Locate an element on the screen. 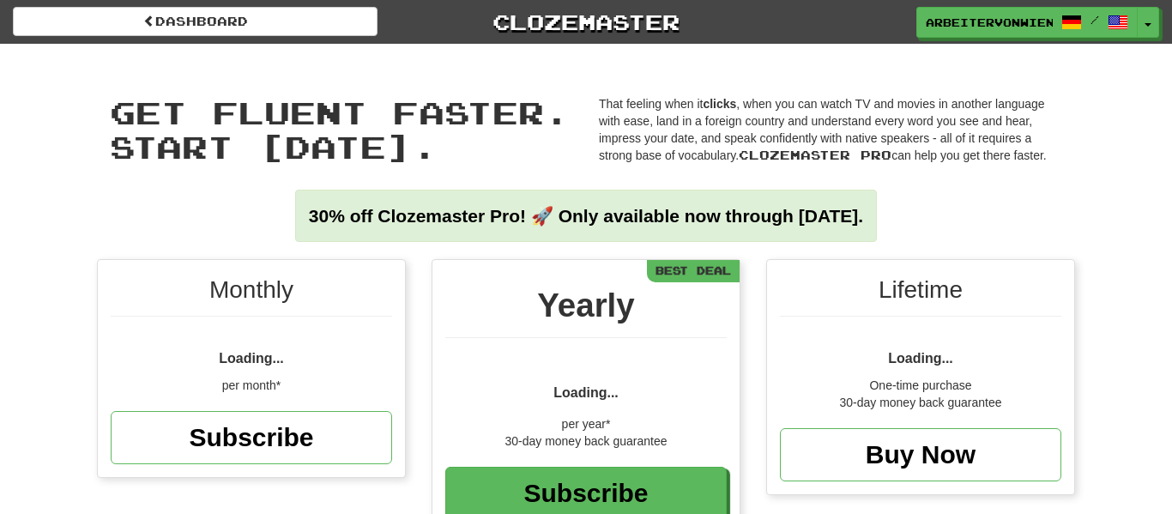  div: Monthly is located at coordinates (251, 294).